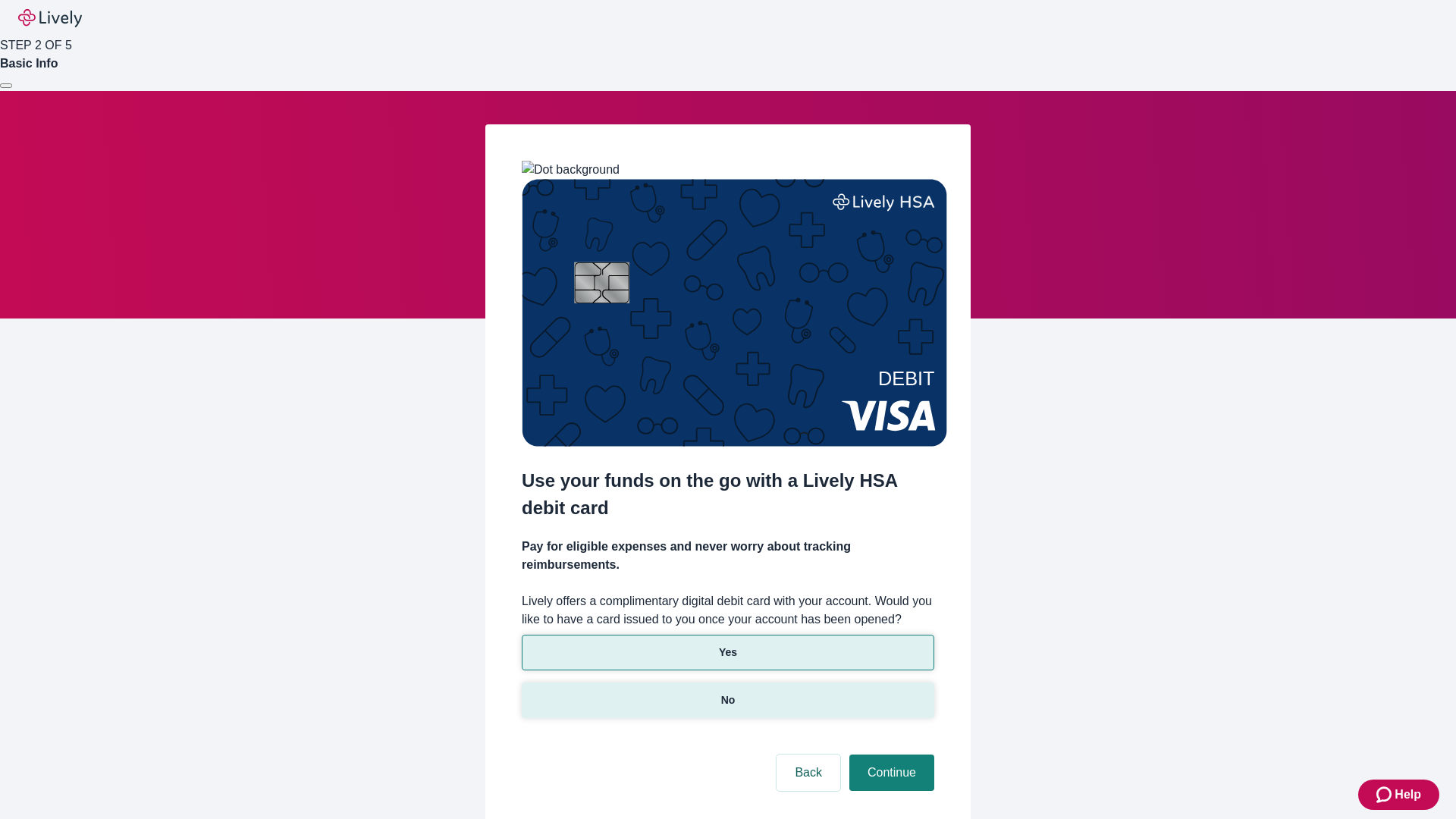 This screenshot has height=819, width=1456. I want to click on img: Debit card, so click(734, 312).